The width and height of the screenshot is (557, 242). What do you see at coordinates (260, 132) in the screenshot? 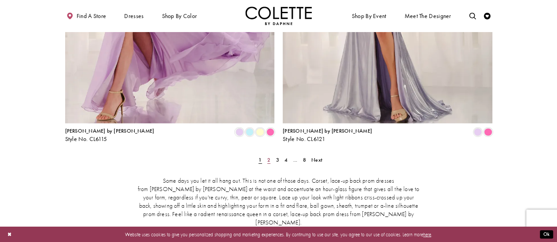
I see `i: Light Yellow` at bounding box center [260, 132].